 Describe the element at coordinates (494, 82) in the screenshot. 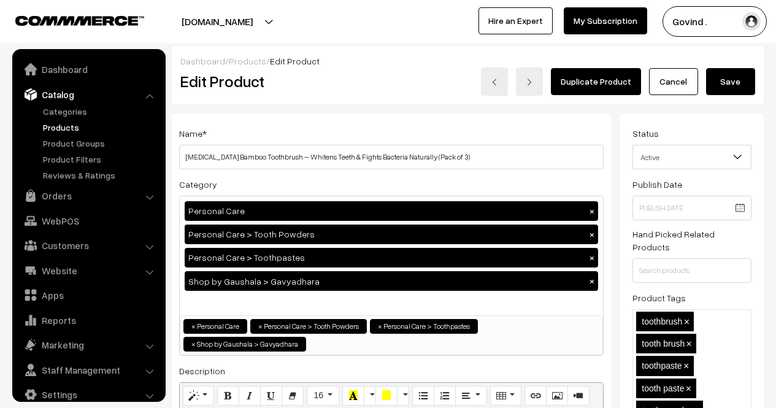

I see `img: left-arrow.png` at that location.